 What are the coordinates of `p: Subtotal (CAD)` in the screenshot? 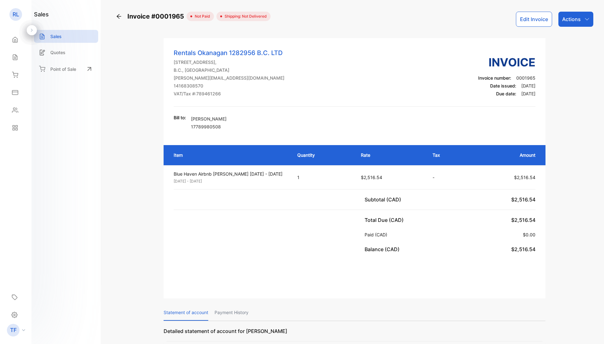 It's located at (384, 199).